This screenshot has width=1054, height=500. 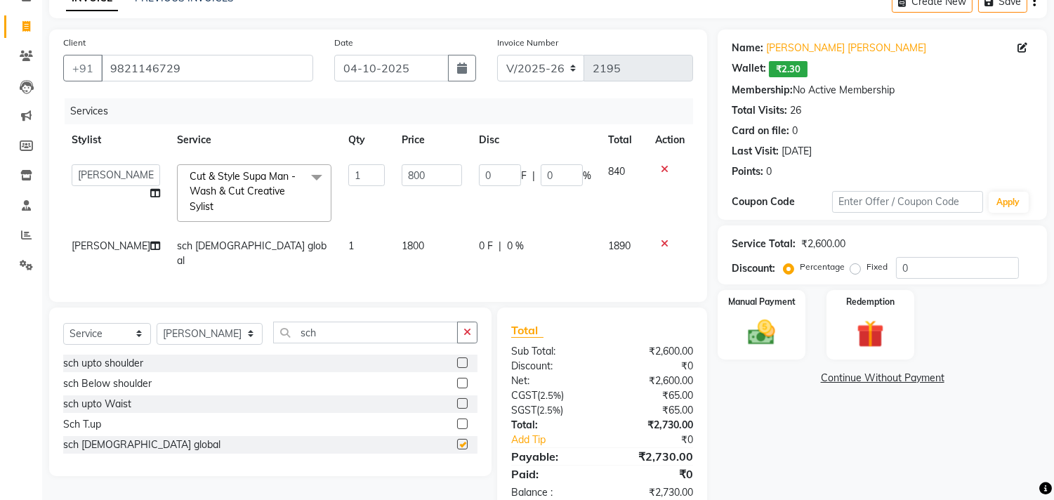 What do you see at coordinates (516, 246) in the screenshot?
I see `span: 0 %` at bounding box center [516, 246].